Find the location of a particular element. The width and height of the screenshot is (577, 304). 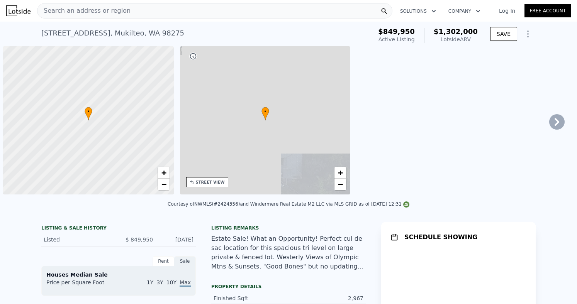

div: Lotside ARV is located at coordinates (456, 39).